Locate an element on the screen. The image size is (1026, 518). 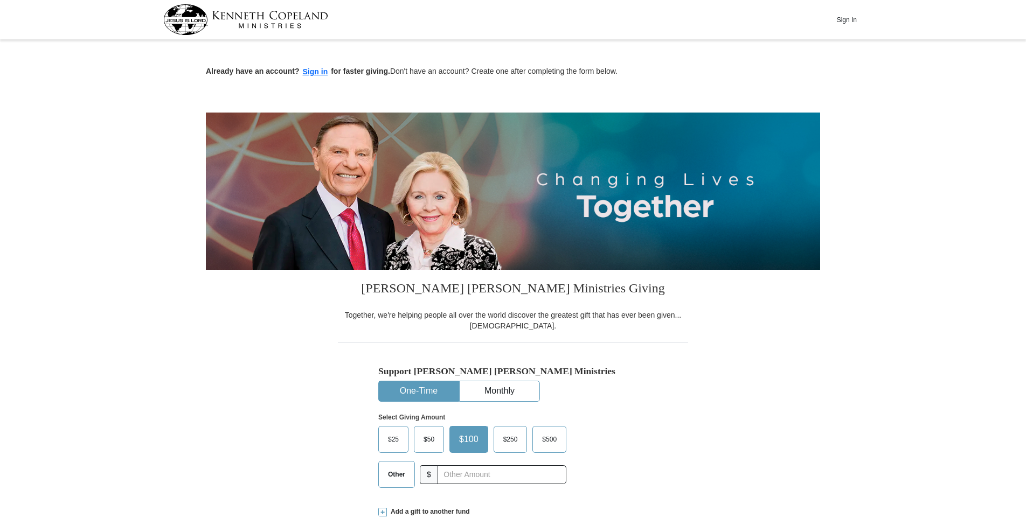
span: $50 is located at coordinates (429, 440).